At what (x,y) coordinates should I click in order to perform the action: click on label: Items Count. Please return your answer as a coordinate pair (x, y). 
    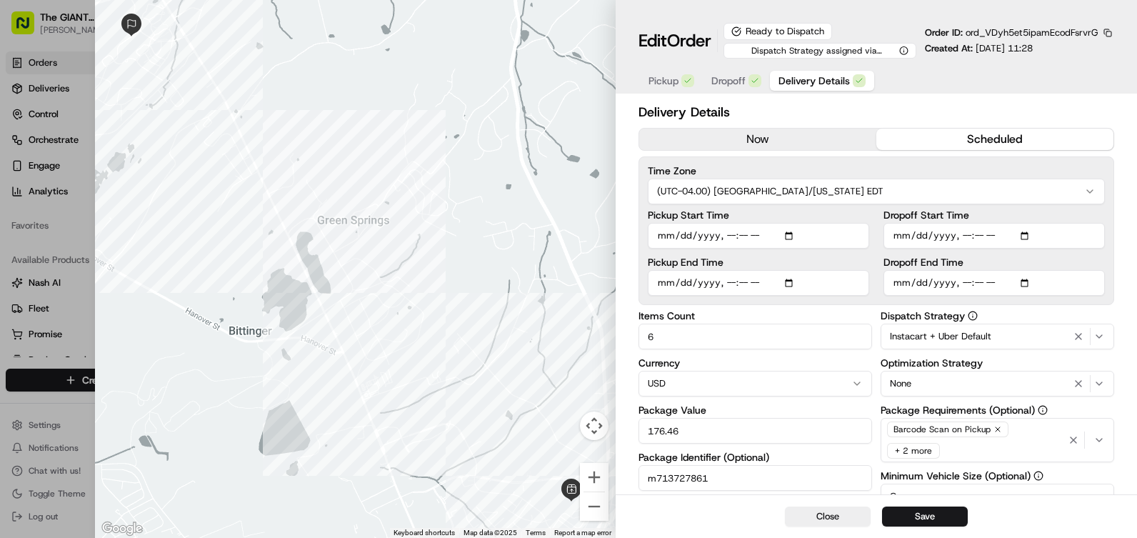
    Looking at the image, I should click on (755, 316).